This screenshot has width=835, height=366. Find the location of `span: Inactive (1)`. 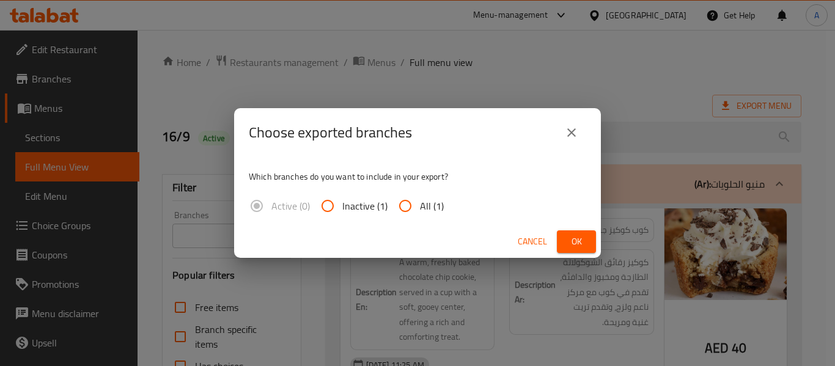

span: Inactive (1) is located at coordinates (365, 206).